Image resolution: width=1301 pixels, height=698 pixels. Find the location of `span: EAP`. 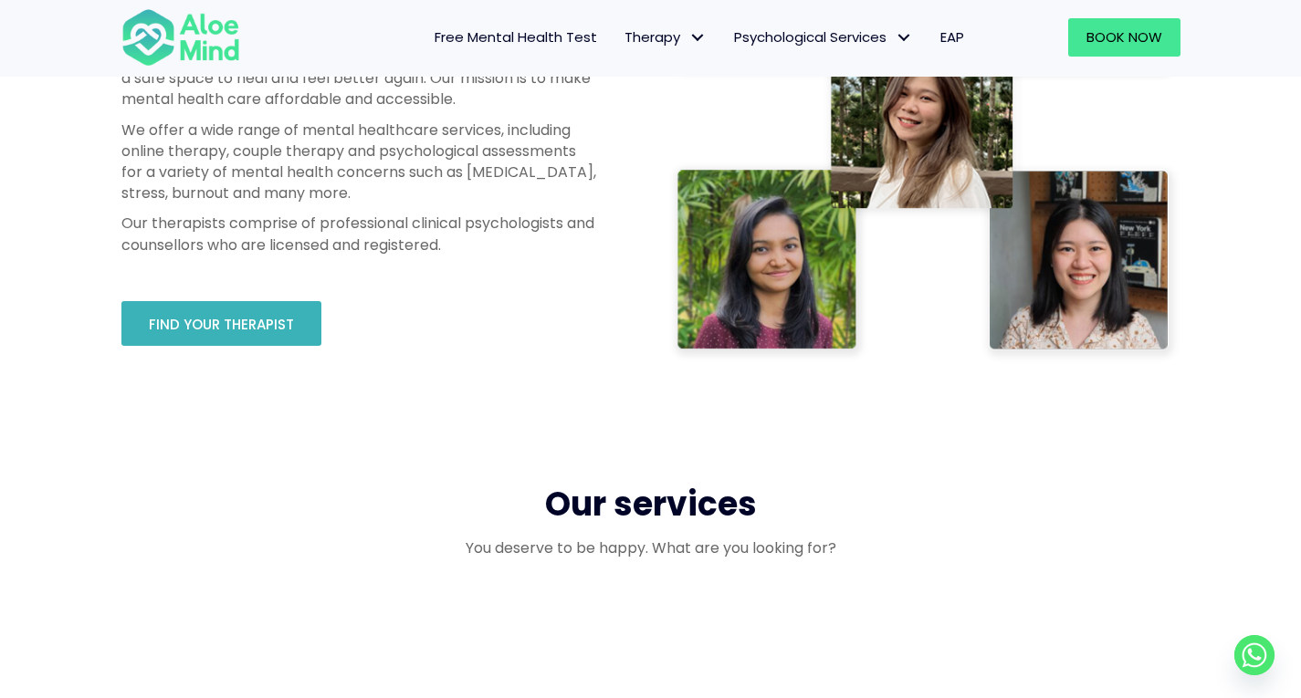

span: EAP is located at coordinates (952, 37).